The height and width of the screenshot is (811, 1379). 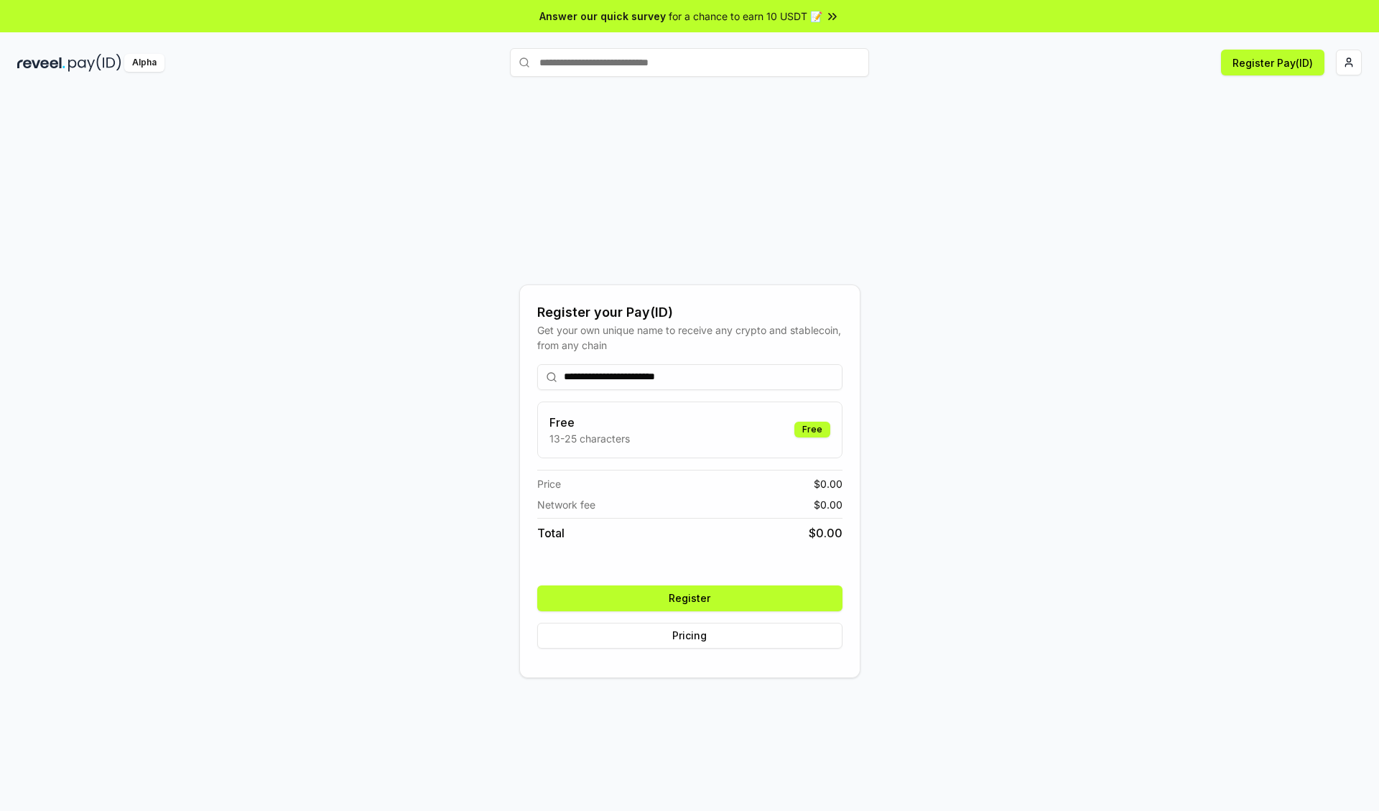 What do you see at coordinates (745, 16) in the screenshot?
I see `span: for a chance to earn 10 USDT 📝` at bounding box center [745, 16].